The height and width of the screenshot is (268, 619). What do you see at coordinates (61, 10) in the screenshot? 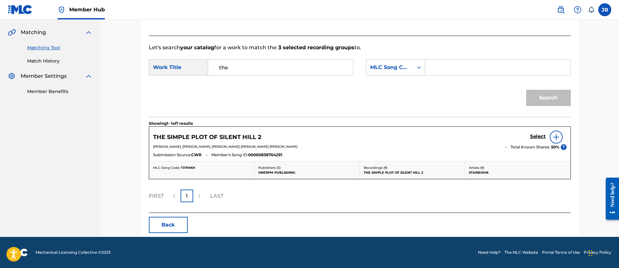
I see `img: Top Rightsholder` at bounding box center [61, 10].